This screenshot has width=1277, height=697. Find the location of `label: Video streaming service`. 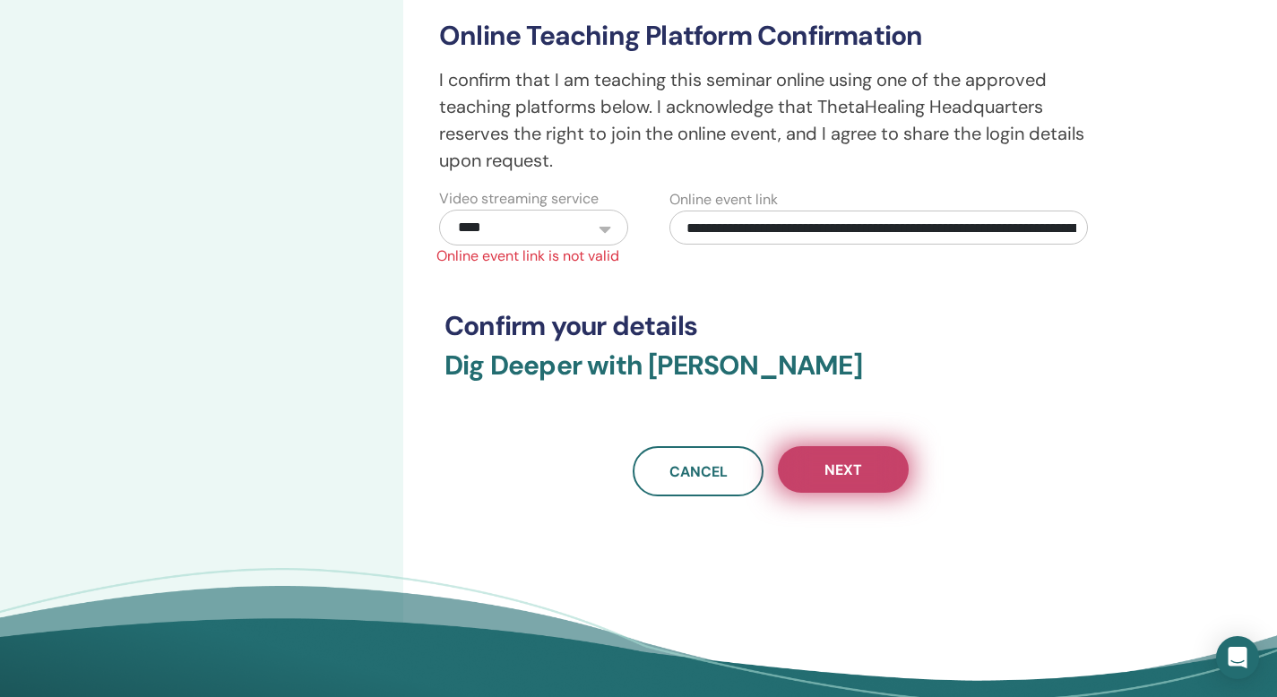

label: Video streaming service is located at coordinates (519, 199).